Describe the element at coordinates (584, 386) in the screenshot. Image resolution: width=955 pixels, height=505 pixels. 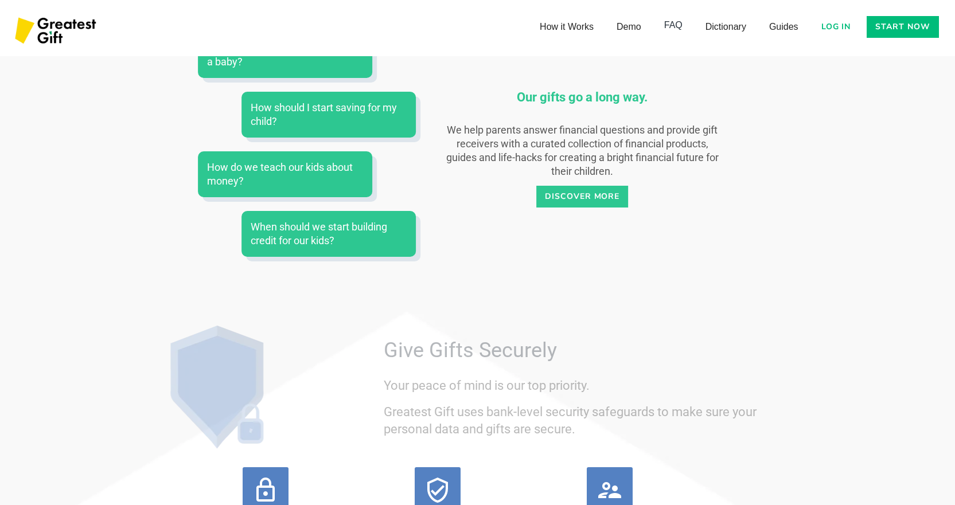
I see `h3: Your peace of mind is our top priority.` at that location.